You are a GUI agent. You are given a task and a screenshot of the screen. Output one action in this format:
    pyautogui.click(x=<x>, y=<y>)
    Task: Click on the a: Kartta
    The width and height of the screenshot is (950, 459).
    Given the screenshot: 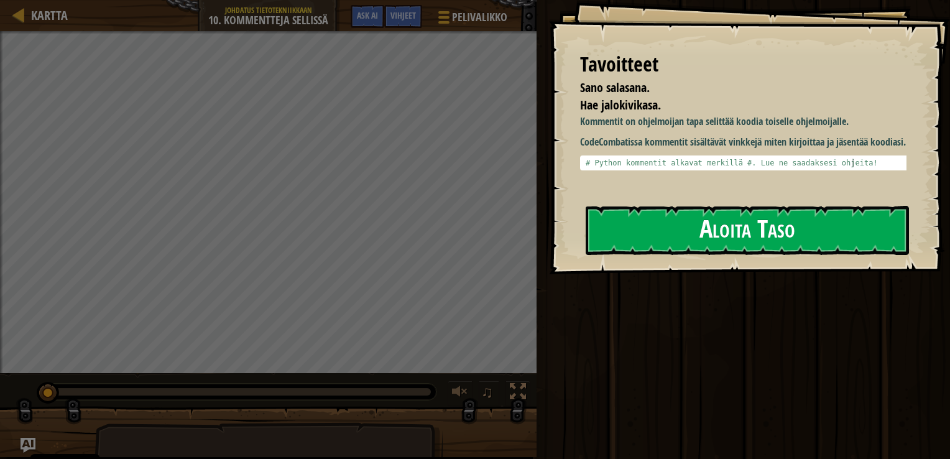 What is the action you would take?
    pyautogui.click(x=46, y=15)
    